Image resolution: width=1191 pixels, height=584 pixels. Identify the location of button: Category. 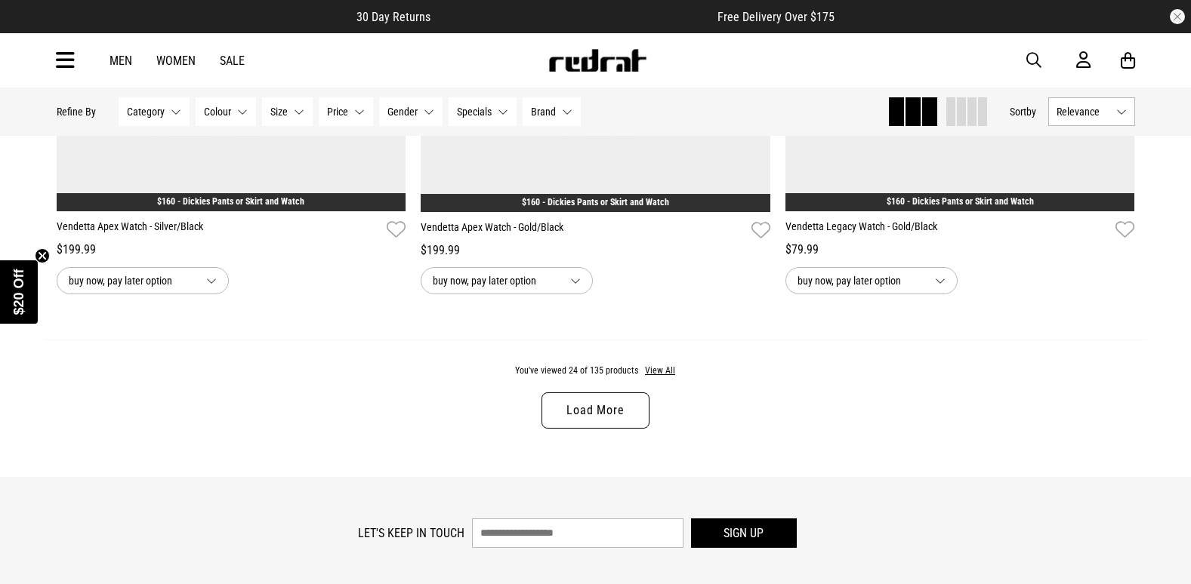
(154, 112).